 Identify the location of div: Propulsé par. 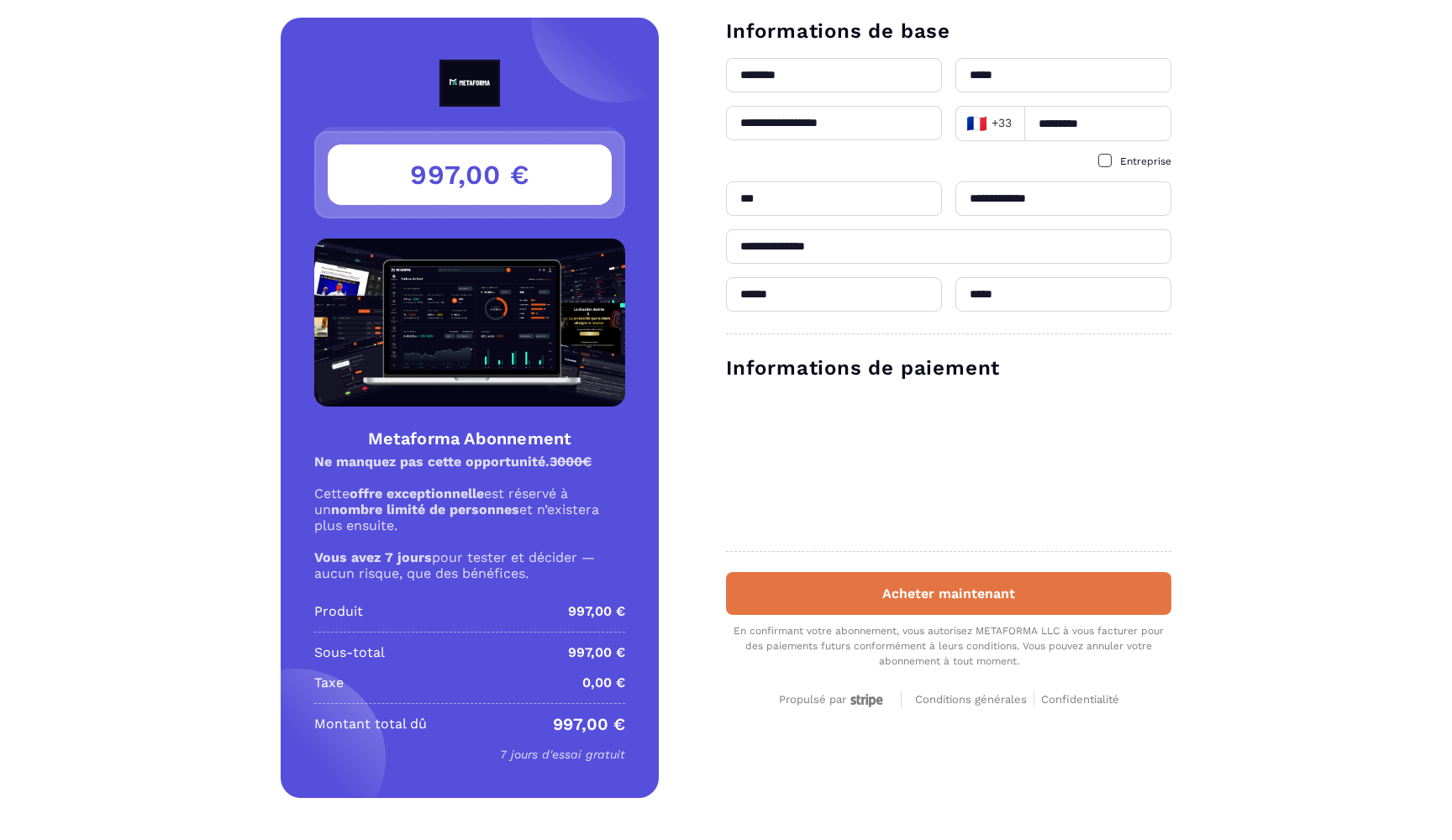
(833, 700).